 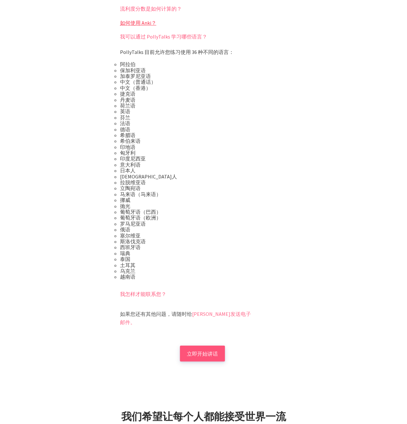 What do you see at coordinates (128, 106) in the screenshot?
I see `font: 荷兰语` at bounding box center [128, 106].